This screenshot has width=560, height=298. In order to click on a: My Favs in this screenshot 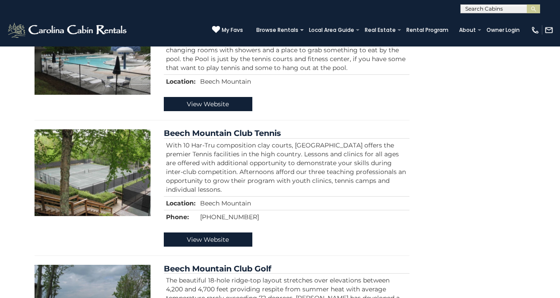, I will do `click(227, 30)`.